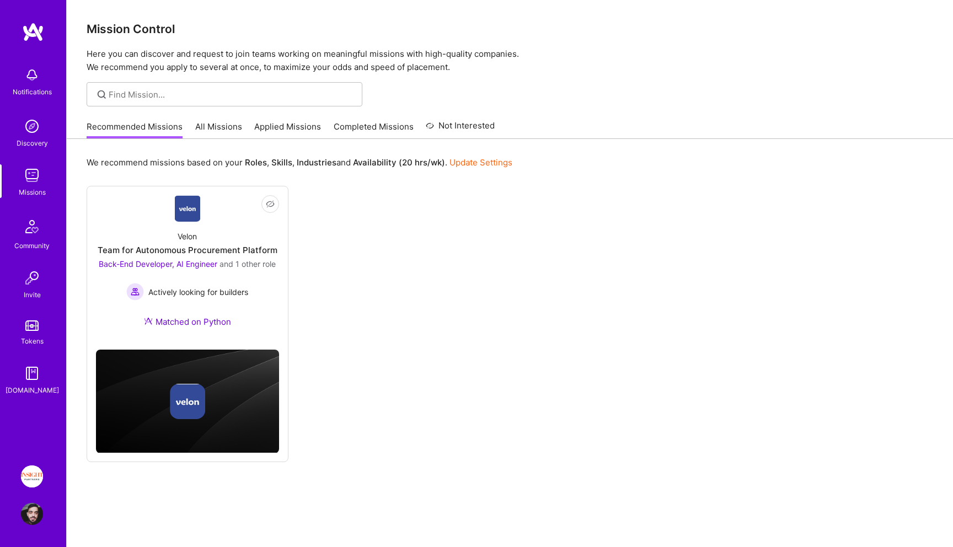  What do you see at coordinates (32, 245) in the screenshot?
I see `div: Community` at bounding box center [32, 245].